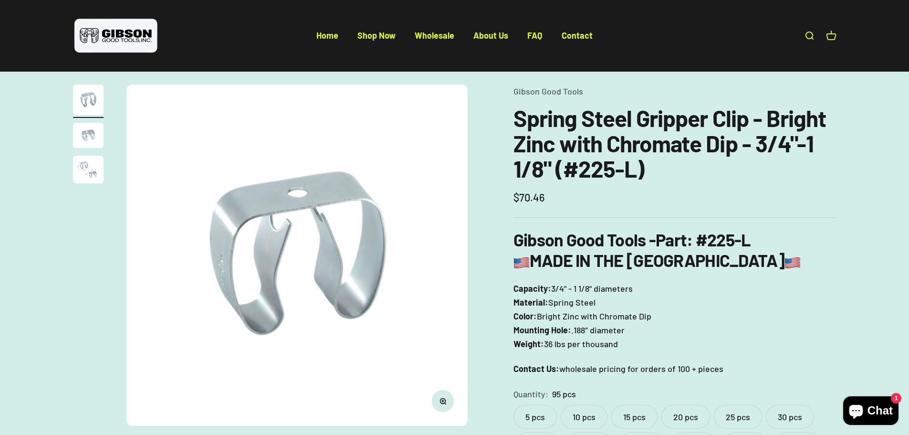 The width and height of the screenshot is (909, 435). What do you see at coordinates (434, 35) in the screenshot?
I see `a: Wholesale` at bounding box center [434, 35].